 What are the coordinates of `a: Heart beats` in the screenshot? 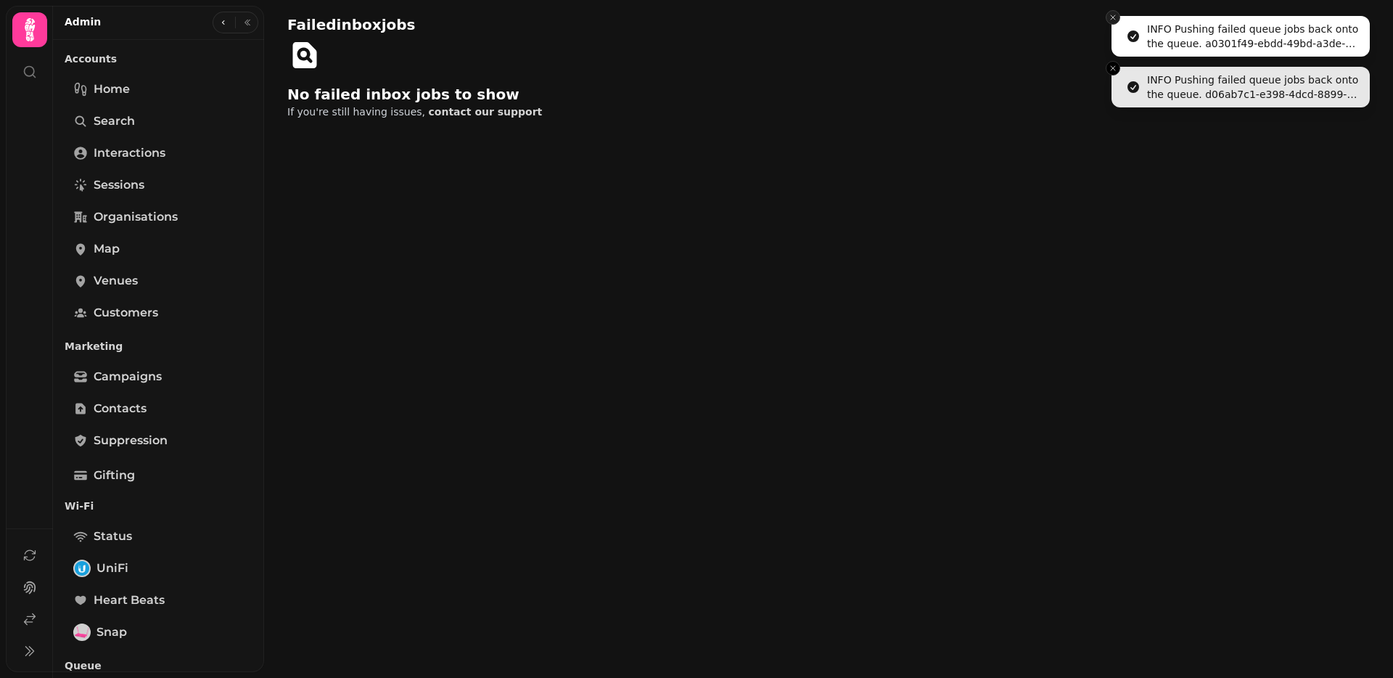 It's located at (158, 600).